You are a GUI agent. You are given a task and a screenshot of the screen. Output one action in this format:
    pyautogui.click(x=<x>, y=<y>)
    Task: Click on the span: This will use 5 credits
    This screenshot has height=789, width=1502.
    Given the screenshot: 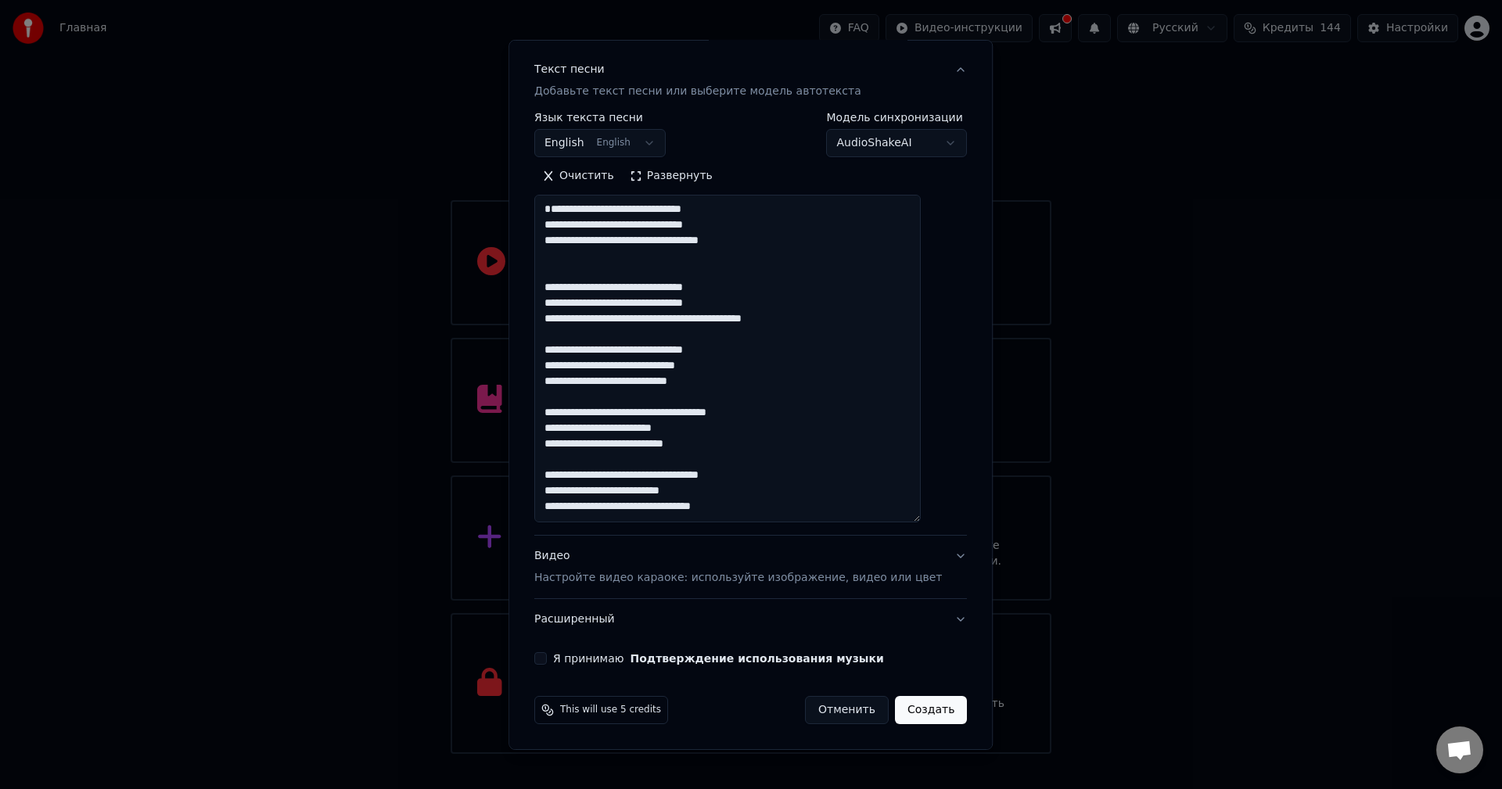 What is the action you would take?
    pyautogui.click(x=610, y=710)
    